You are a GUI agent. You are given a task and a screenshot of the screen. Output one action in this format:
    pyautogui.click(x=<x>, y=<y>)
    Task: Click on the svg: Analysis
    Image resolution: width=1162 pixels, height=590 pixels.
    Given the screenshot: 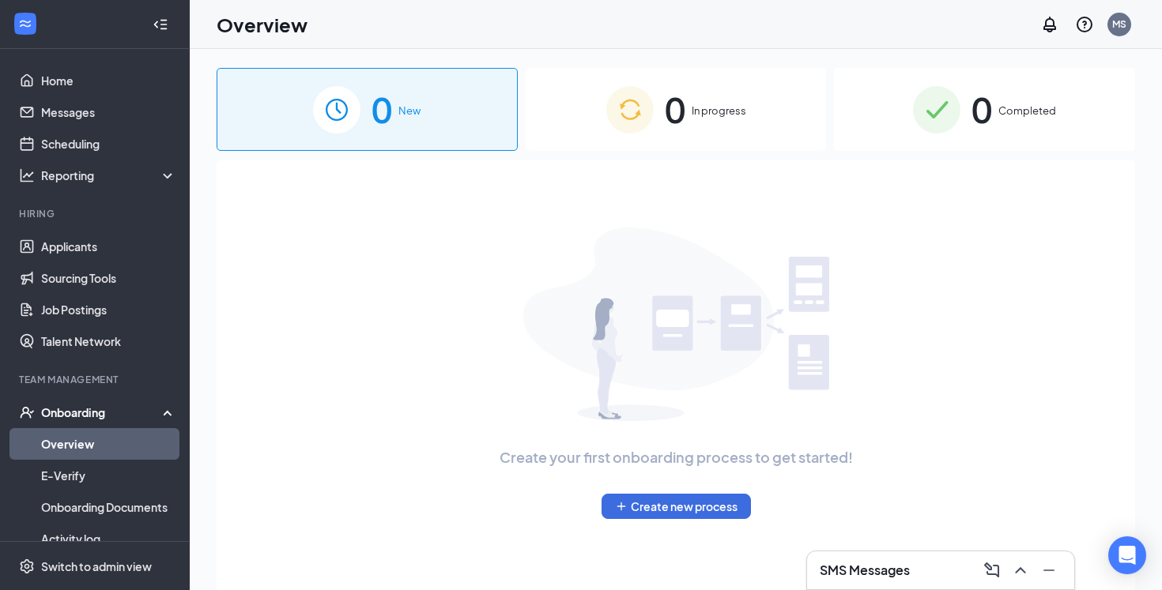 What is the action you would take?
    pyautogui.click(x=27, y=175)
    